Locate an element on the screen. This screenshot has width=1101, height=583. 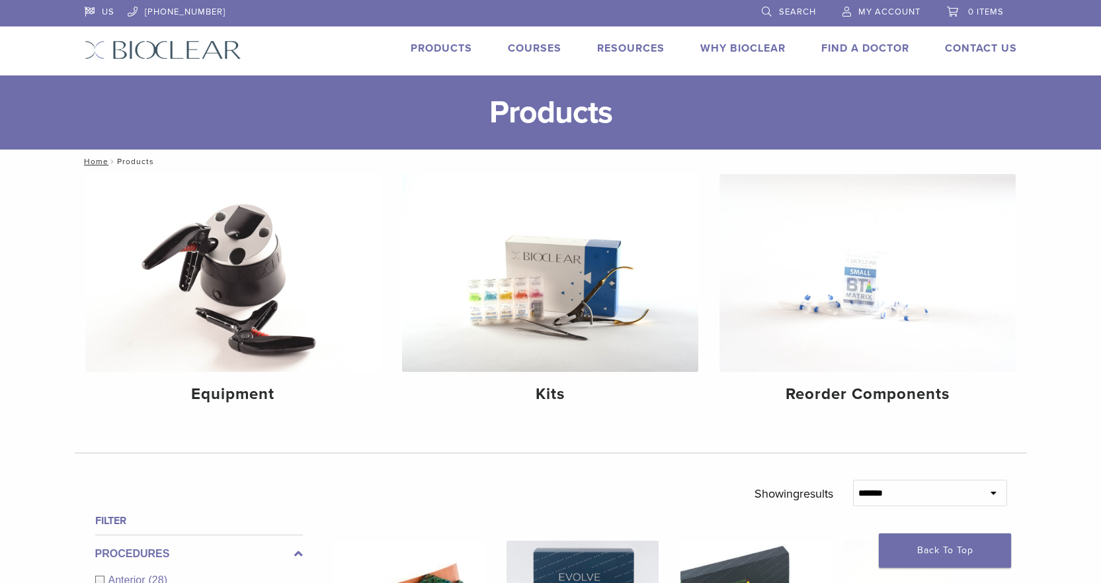
nav: Products is located at coordinates (551, 161).